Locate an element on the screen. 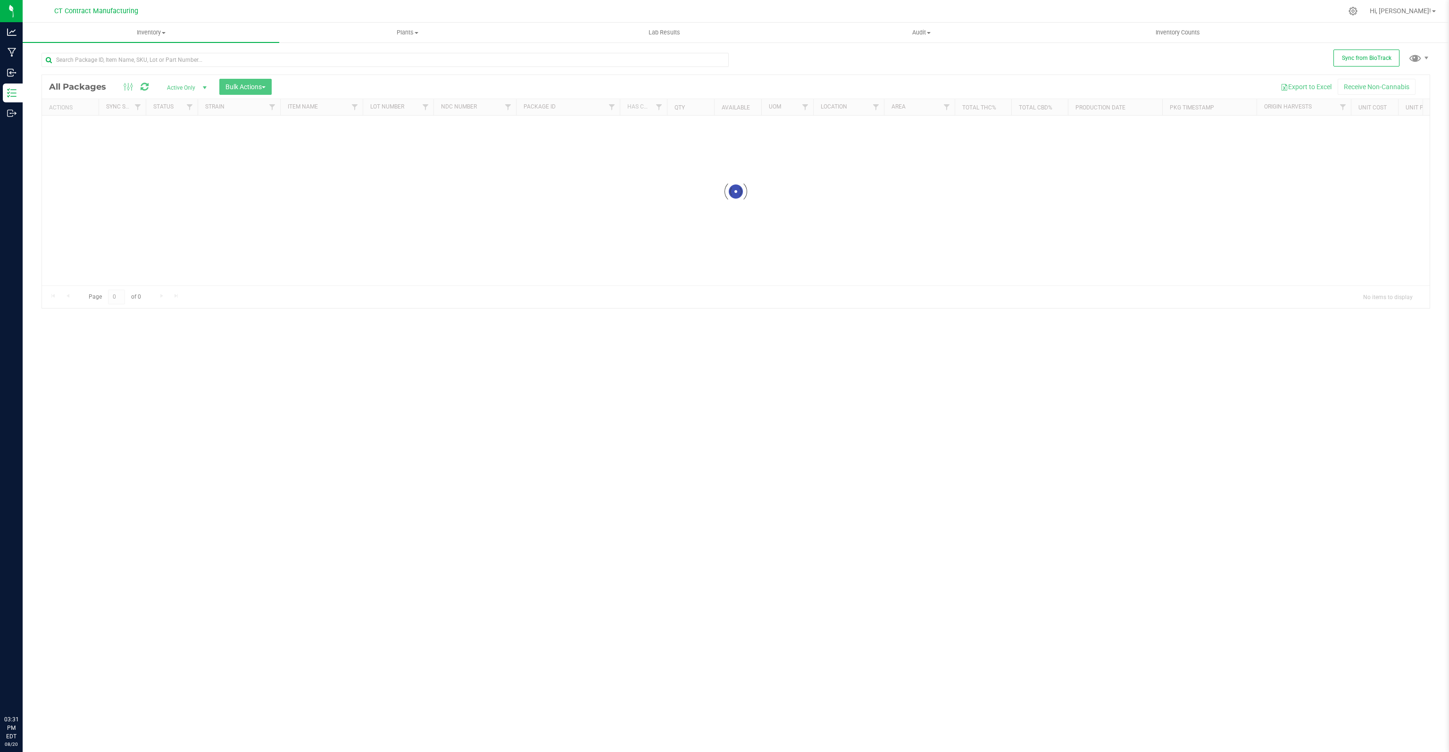 Image resolution: width=1449 pixels, height=752 pixels. a: Inventory is located at coordinates (151, 33).